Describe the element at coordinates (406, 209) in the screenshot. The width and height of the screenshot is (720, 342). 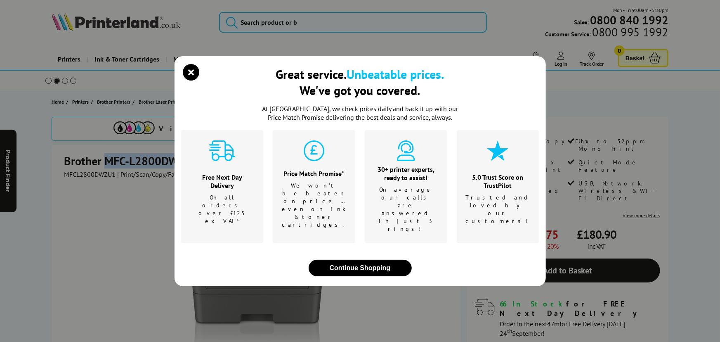
I see `p: On average our calls are answered in just 3 rings!` at that location.